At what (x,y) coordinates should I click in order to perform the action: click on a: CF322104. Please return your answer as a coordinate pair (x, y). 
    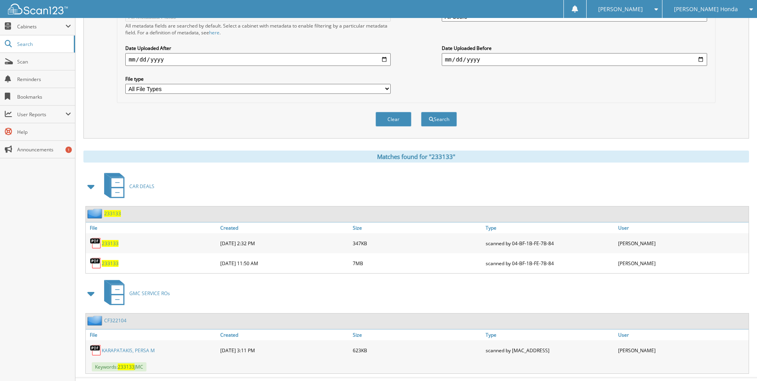
    Looking at the image, I should click on (115, 320).